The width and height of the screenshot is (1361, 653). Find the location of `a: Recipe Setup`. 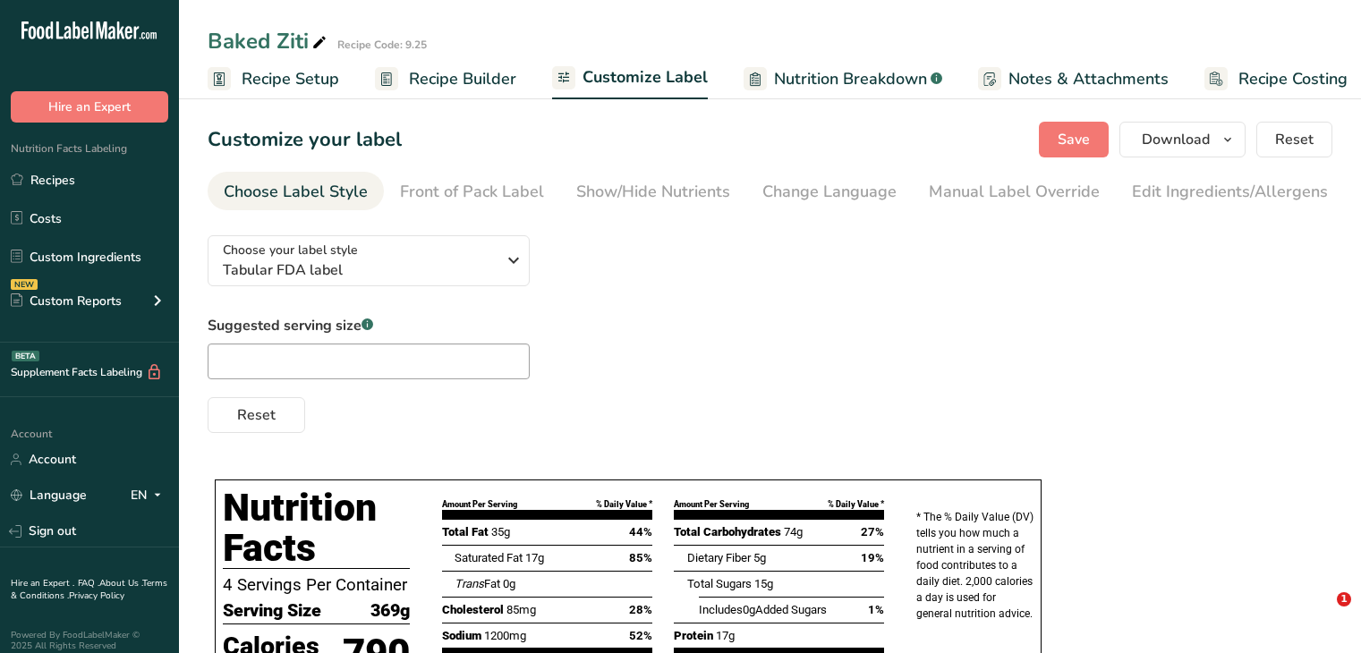

a: Recipe Setup is located at coordinates (273, 79).